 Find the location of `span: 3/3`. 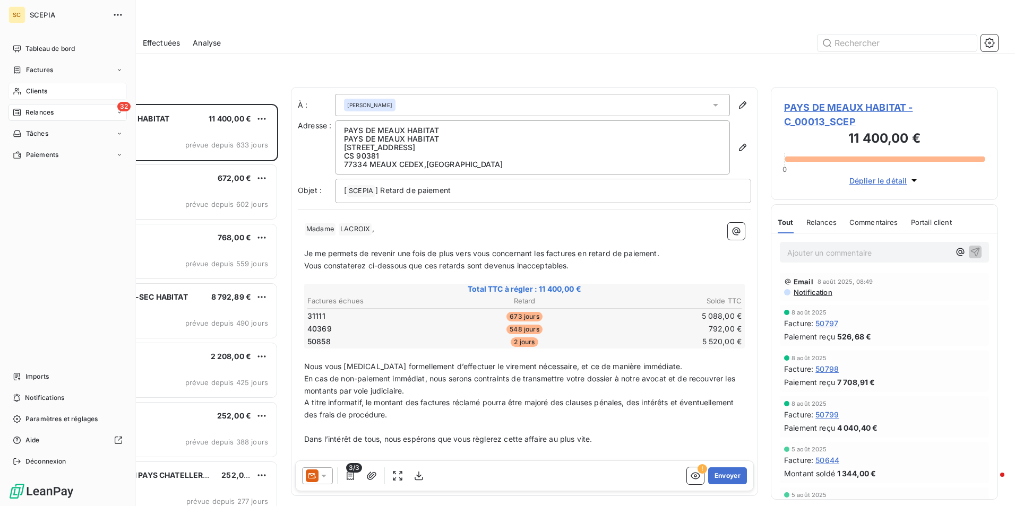

span: 3/3 is located at coordinates (354, 468).